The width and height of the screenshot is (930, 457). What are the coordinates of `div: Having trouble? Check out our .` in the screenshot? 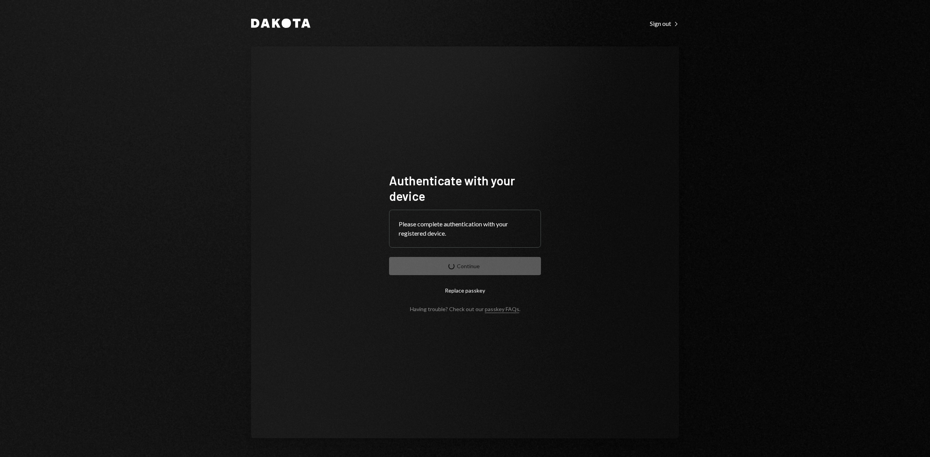 It's located at (465, 309).